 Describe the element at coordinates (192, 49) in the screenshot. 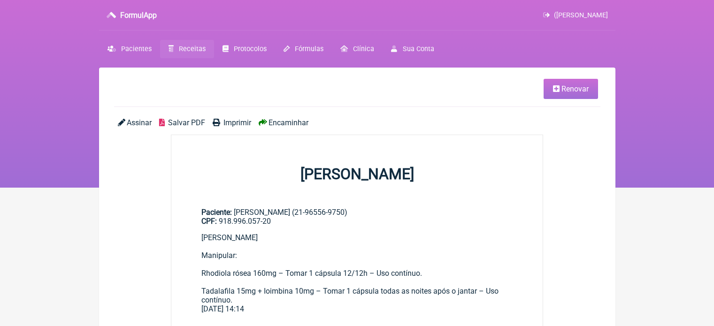

I see `span: Receitas` at that location.